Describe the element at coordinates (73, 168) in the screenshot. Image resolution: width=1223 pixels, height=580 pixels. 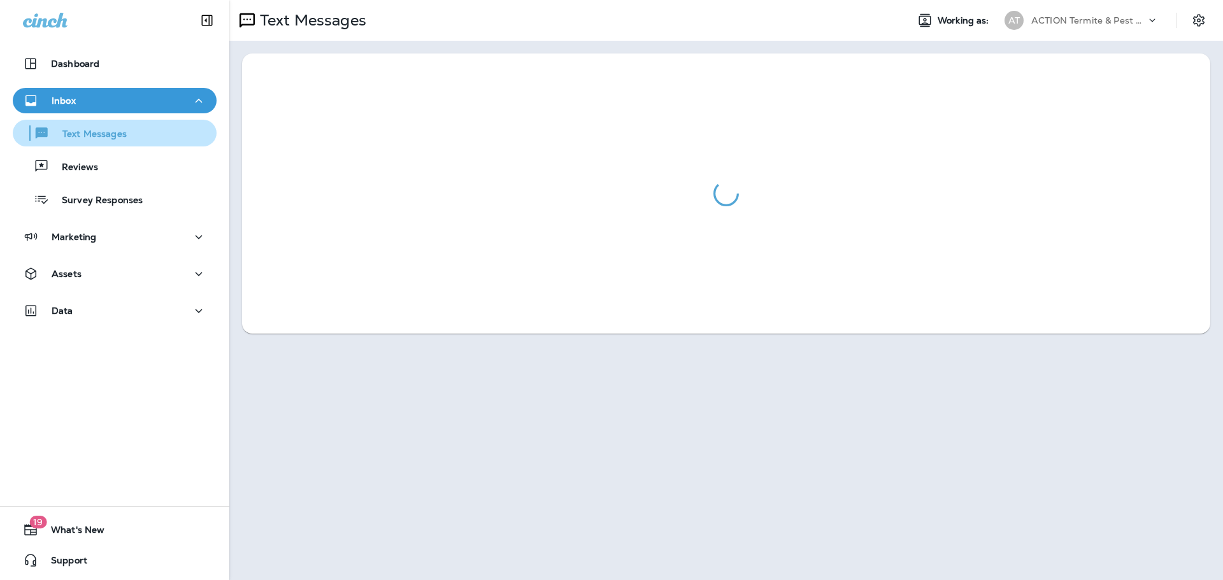
I see `p: Reviews` at that location.